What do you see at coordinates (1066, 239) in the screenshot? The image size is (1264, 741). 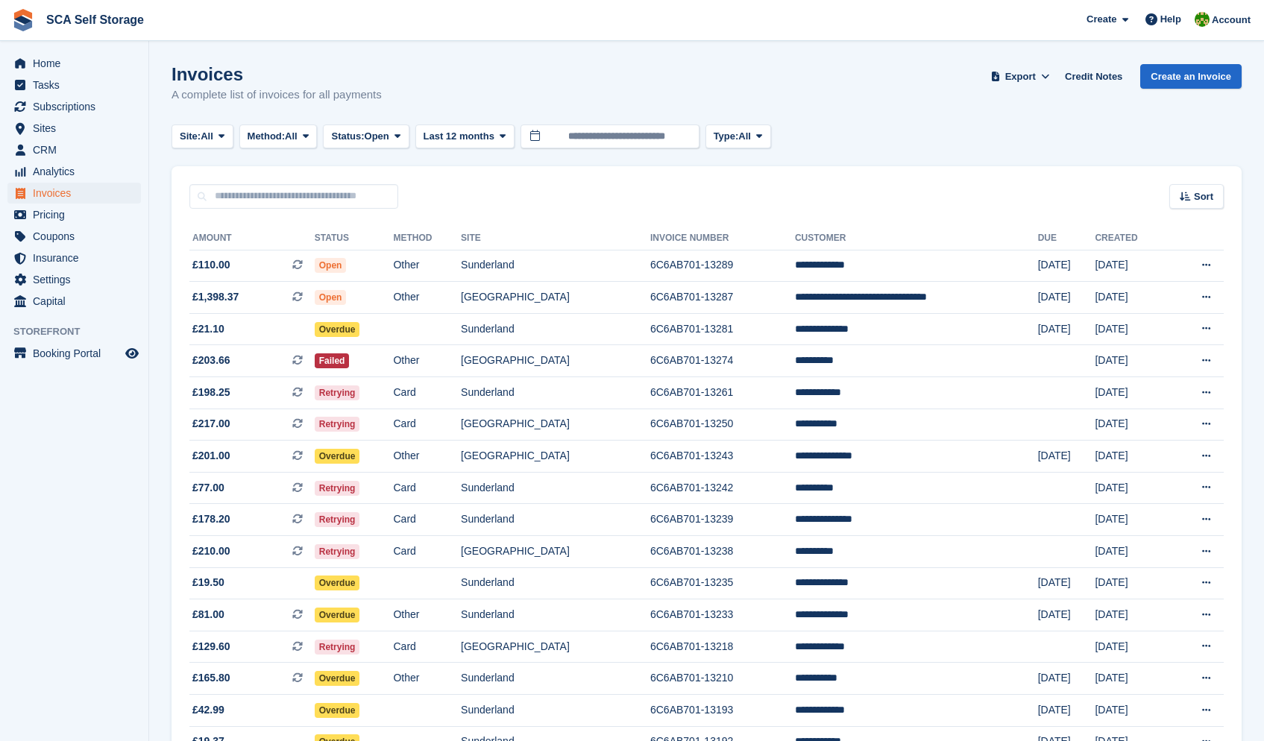 I see `th: Due` at bounding box center [1066, 239].